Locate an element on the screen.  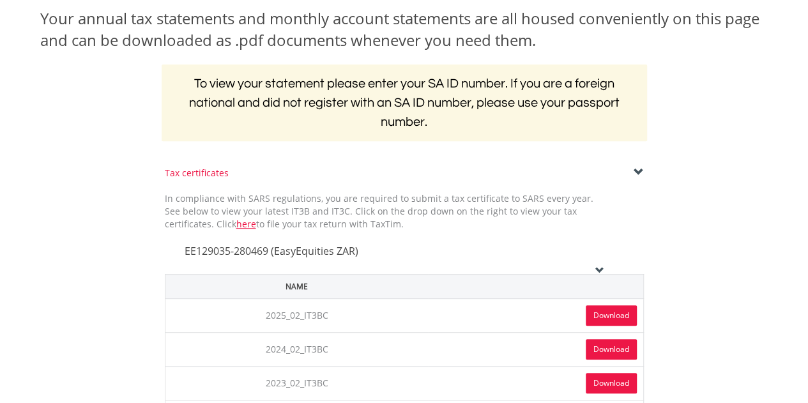
td: 2023_02_IT3BC is located at coordinates (296, 382).